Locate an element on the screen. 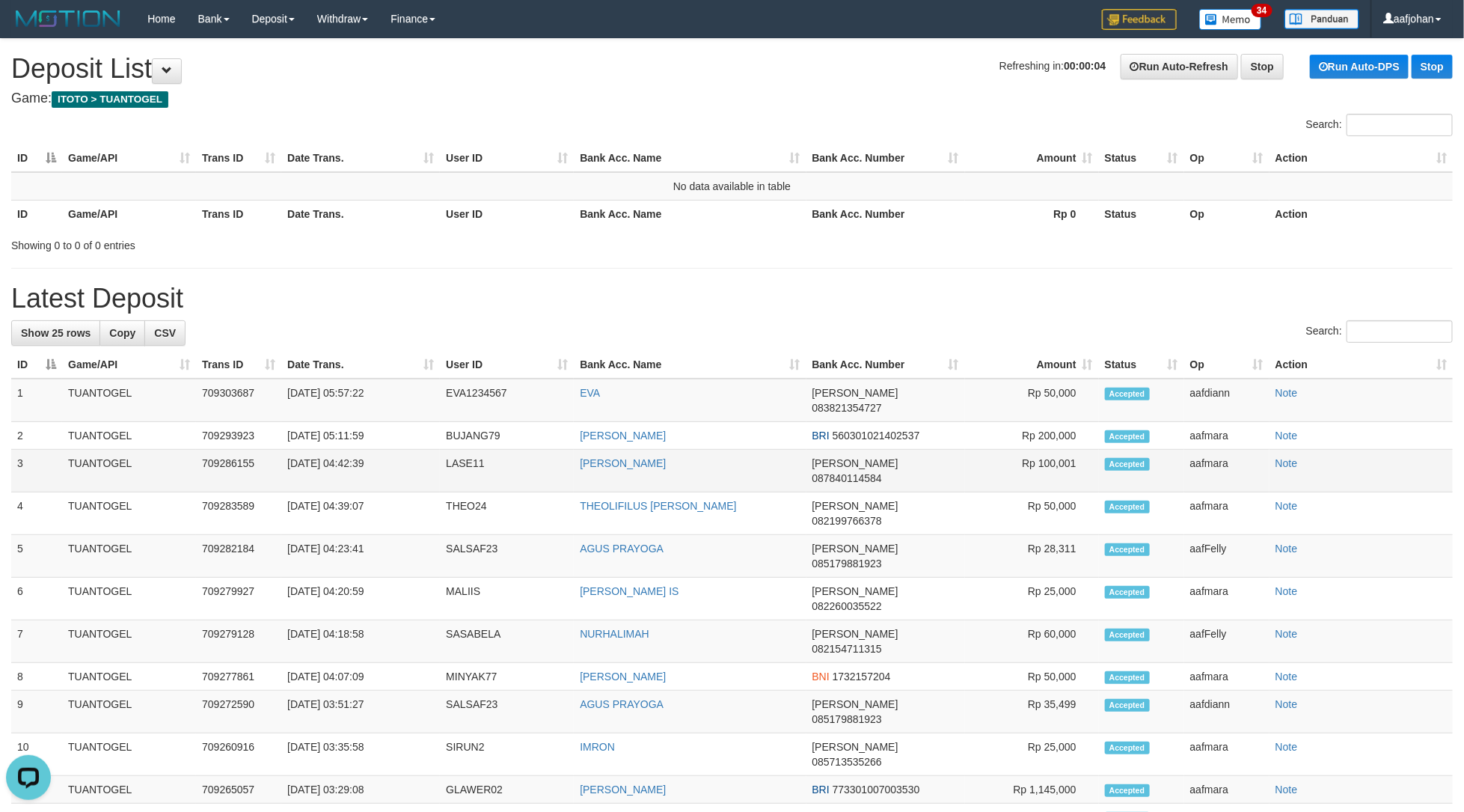 This screenshot has width=1464, height=812. td: 5 is located at coordinates (37, 556).